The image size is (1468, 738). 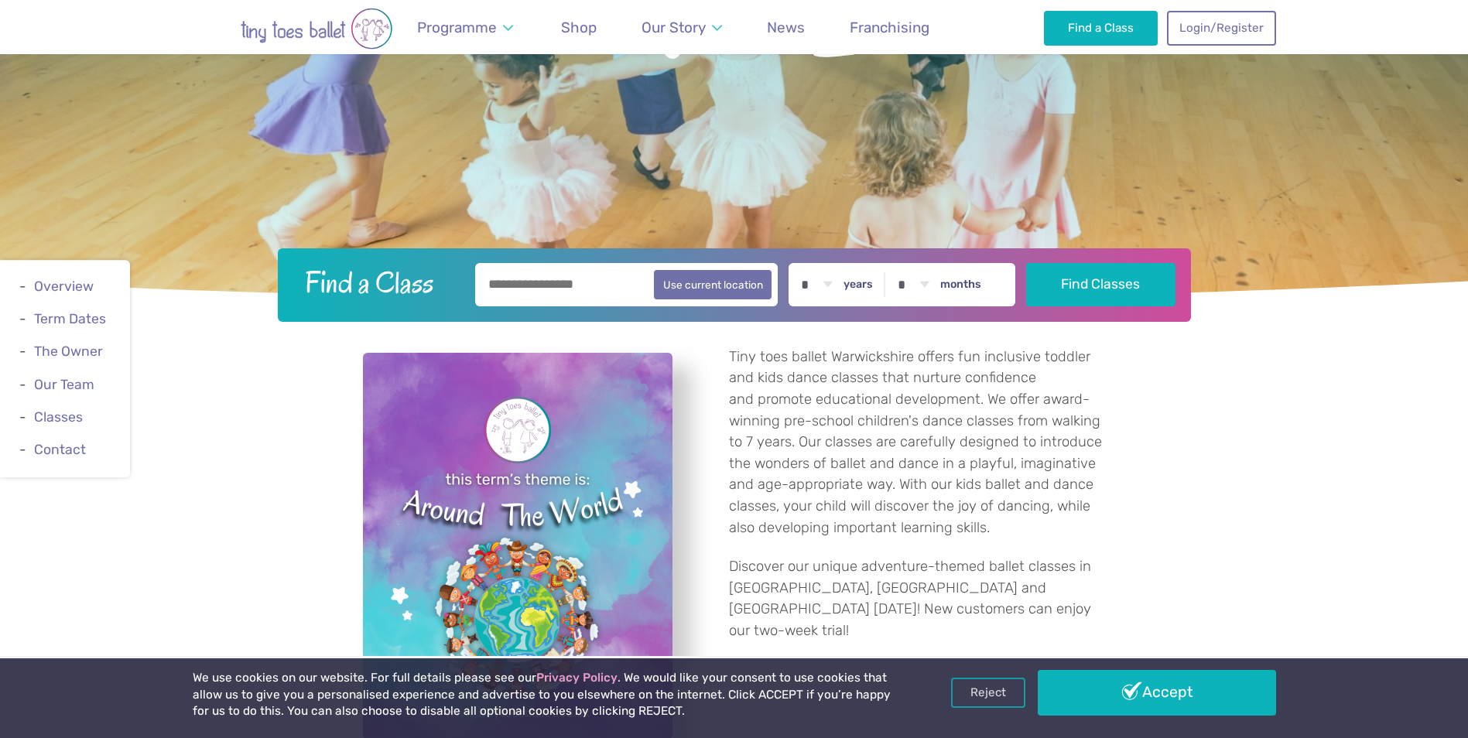 I want to click on a: Overview, so click(x=63, y=286).